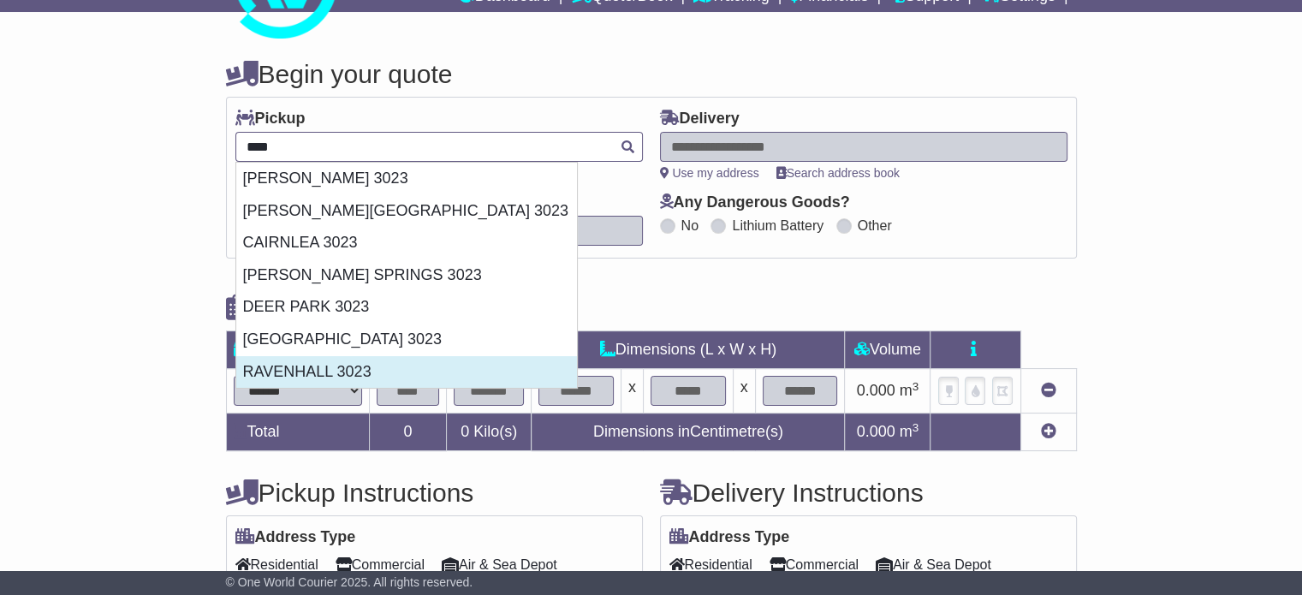 This screenshot has width=1302, height=595. Describe the element at coordinates (699, 119) in the screenshot. I see `label: Delivery` at that location.